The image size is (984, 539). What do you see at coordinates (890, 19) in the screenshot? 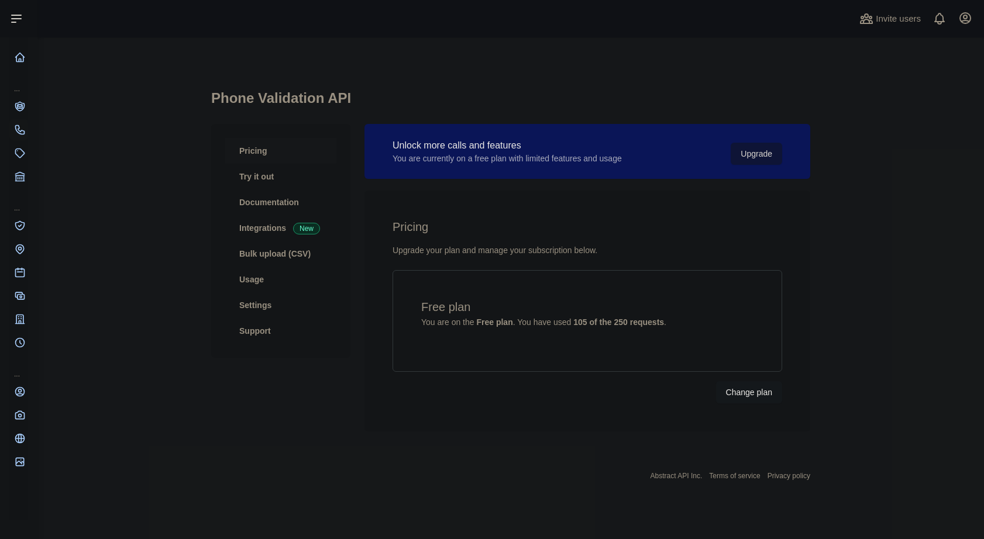
I see `button: Invite users` at bounding box center [890, 19].